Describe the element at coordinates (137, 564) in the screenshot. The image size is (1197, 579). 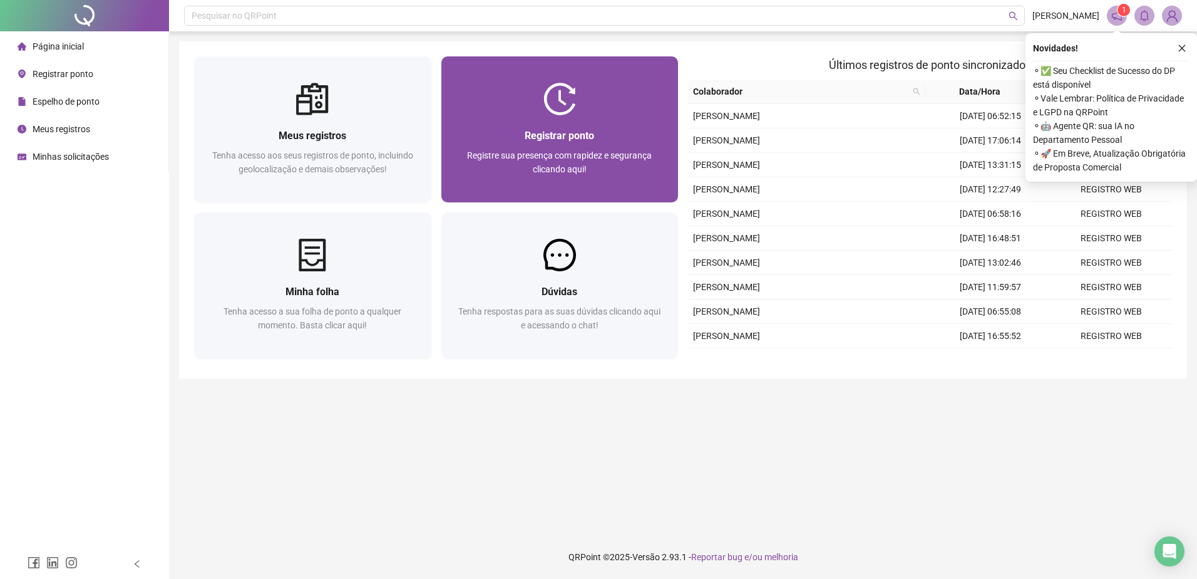
I see `span: left` at that location.